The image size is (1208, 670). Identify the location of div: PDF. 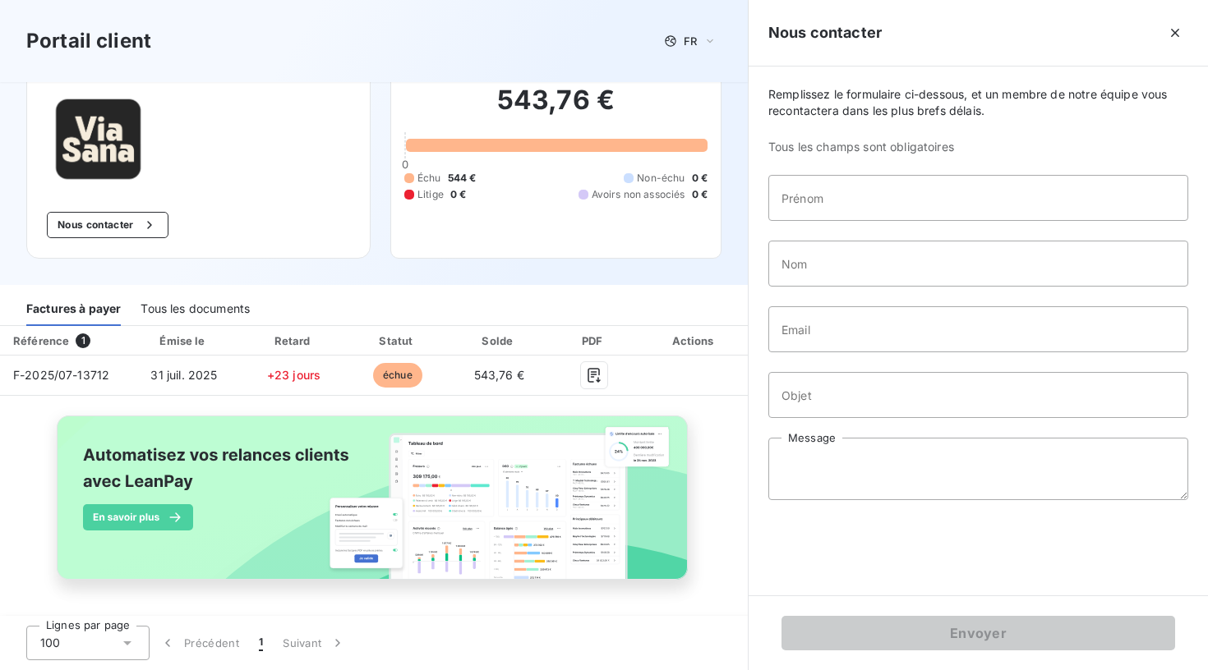
(593, 341).